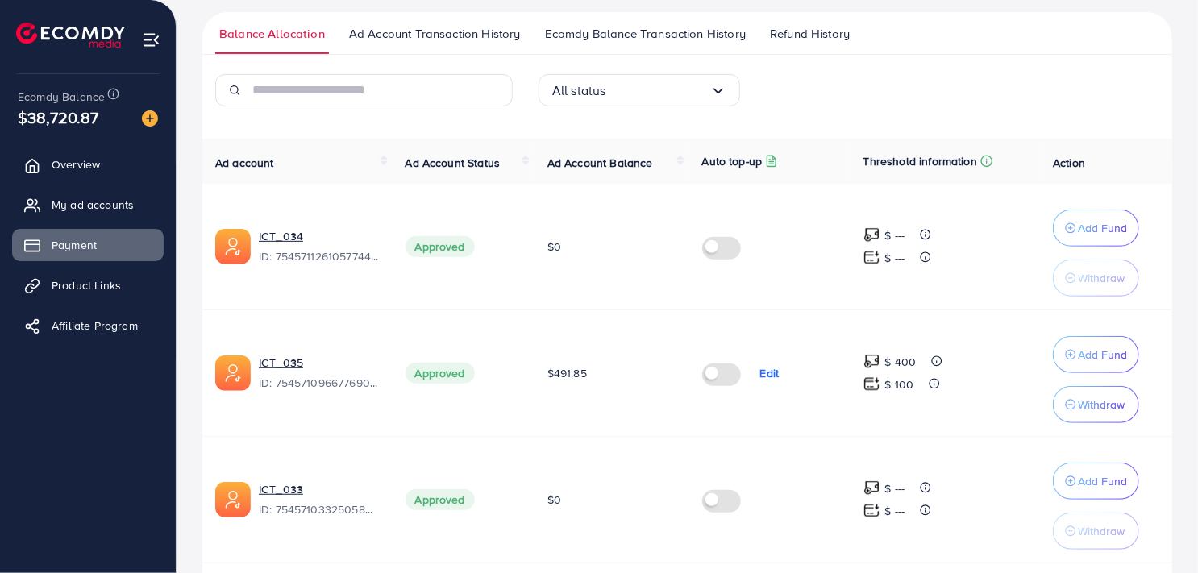 The width and height of the screenshot is (1198, 573). What do you see at coordinates (732, 161) in the screenshot?
I see `p: Auto top-up` at bounding box center [732, 161].